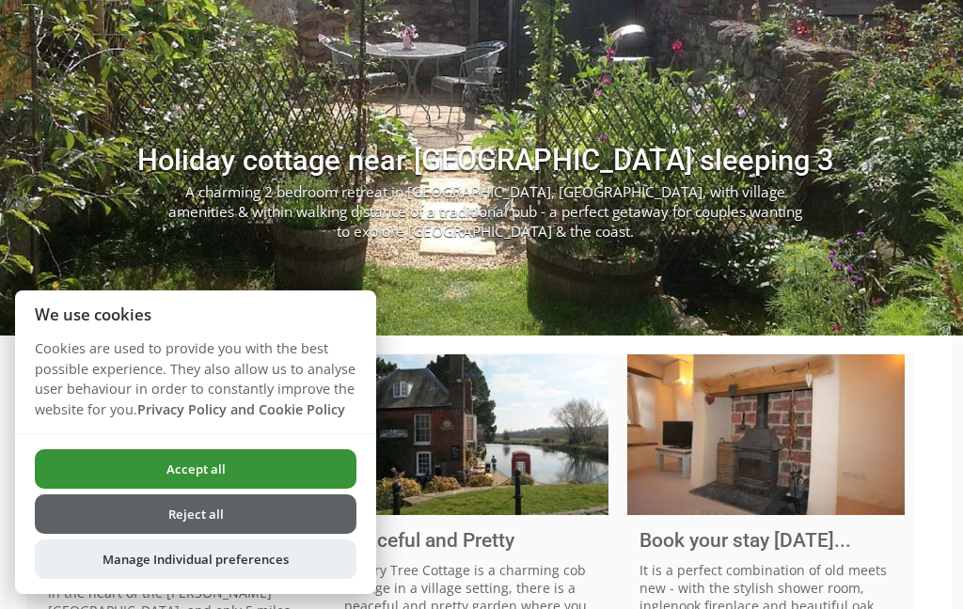  What do you see at coordinates (196, 469) in the screenshot?
I see `button: Accept all` at bounding box center [196, 469].